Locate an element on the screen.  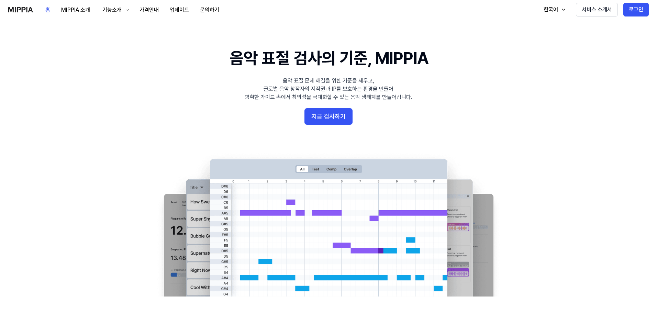
div: 기능소개 is located at coordinates (112, 10).